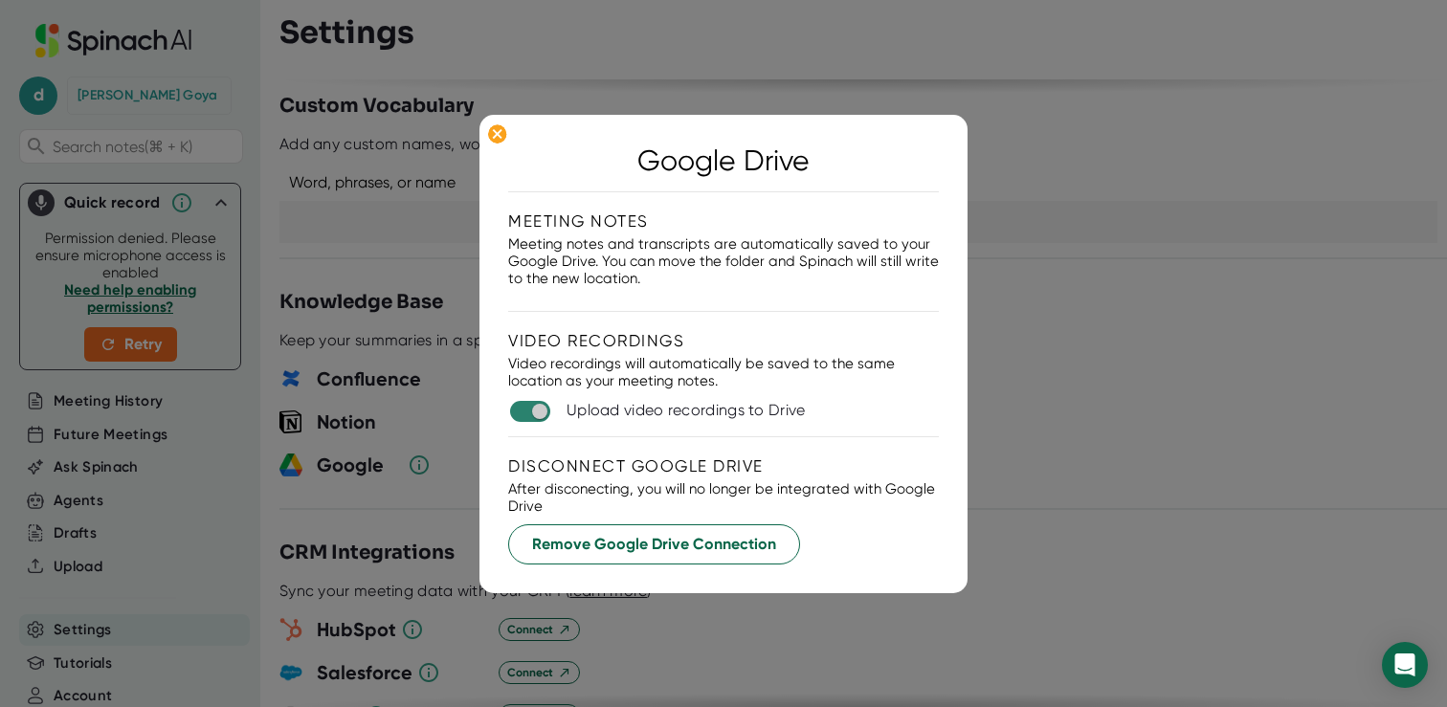  I want to click on div: Upload video recordings to Drive, so click(686, 411).